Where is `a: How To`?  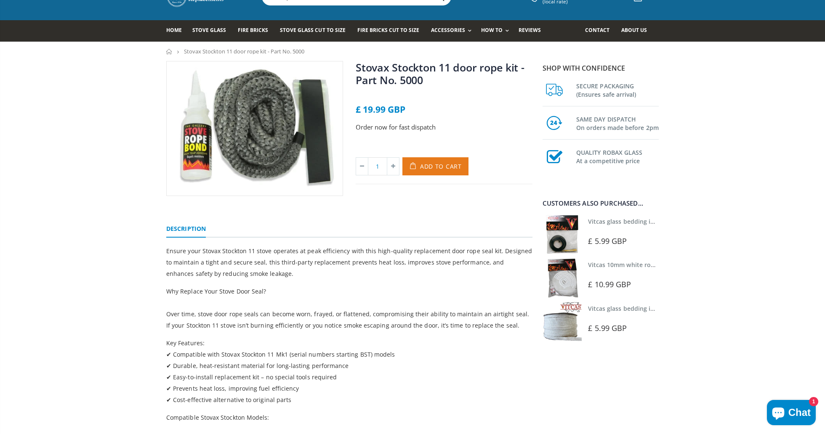
a: How To is located at coordinates (497, 31).